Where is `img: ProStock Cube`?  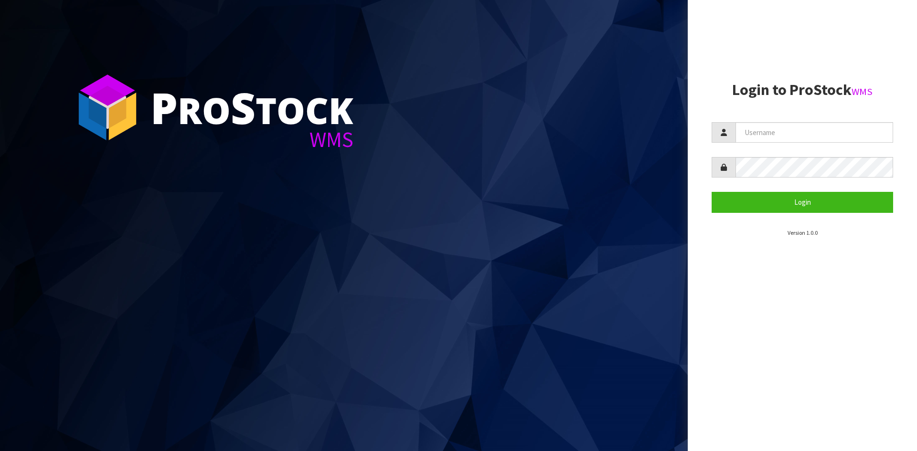 img: ProStock Cube is located at coordinates (107, 107).